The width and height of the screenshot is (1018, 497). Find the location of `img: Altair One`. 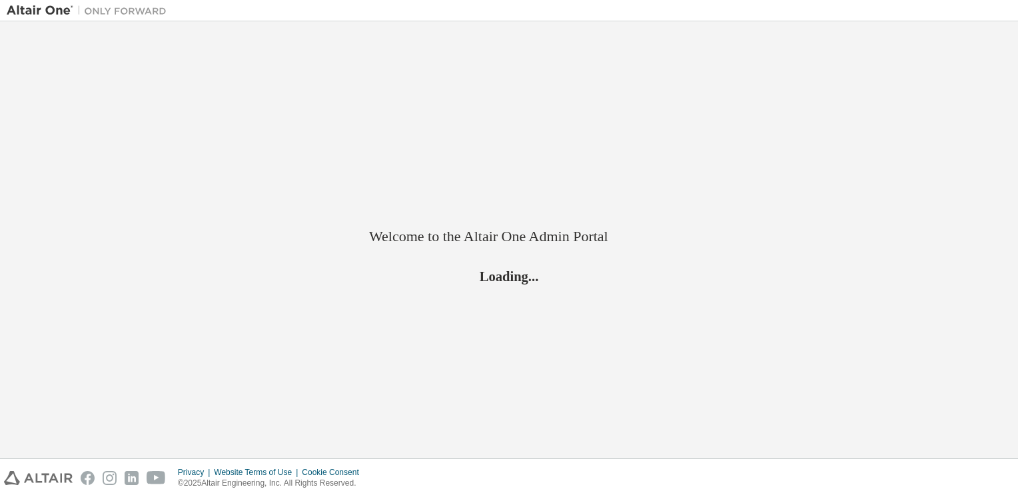

img: Altair One is located at coordinates (90, 11).